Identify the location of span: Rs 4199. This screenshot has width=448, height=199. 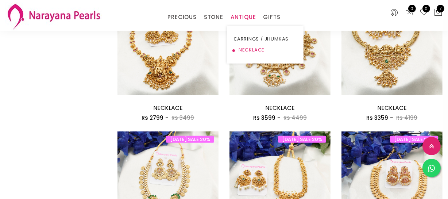
(407, 117).